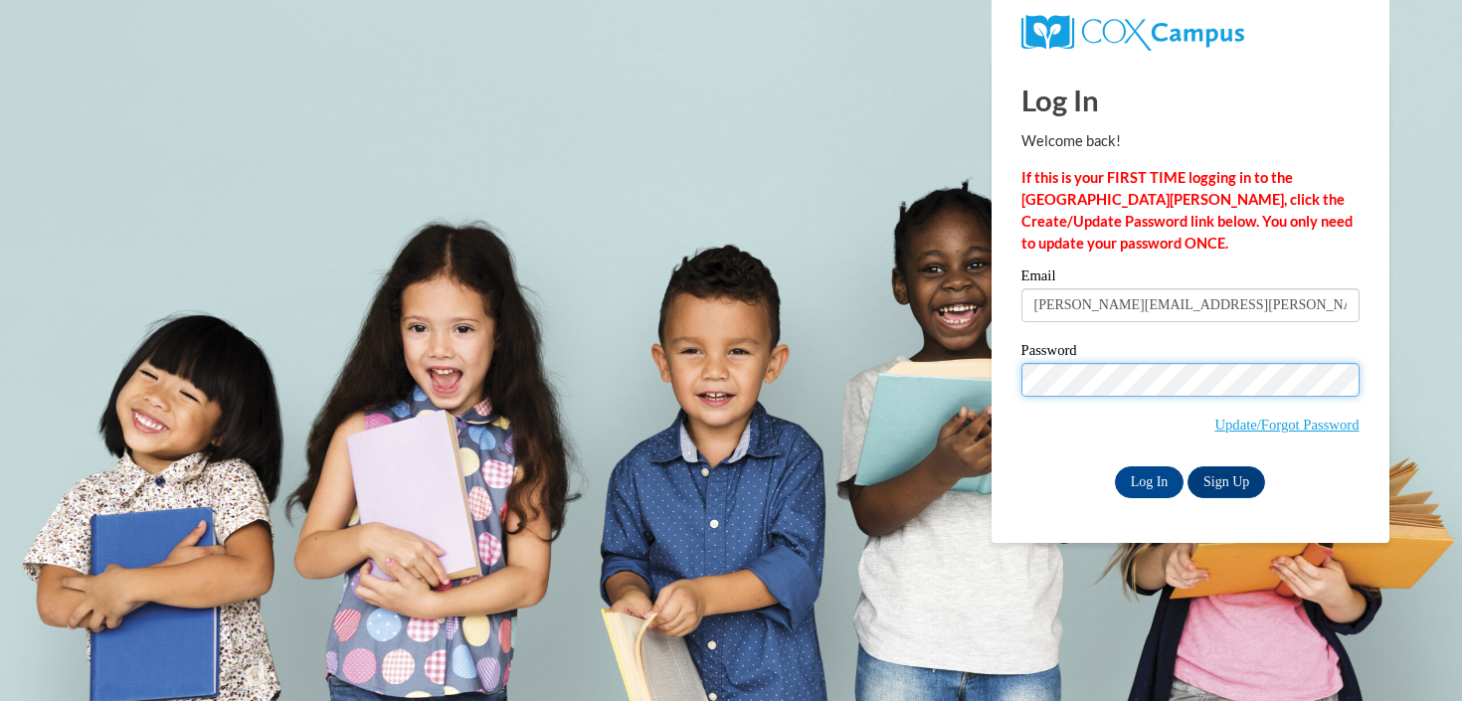 The image size is (1462, 701). Describe the element at coordinates (1191, 353) in the screenshot. I see `label: Password` at that location.